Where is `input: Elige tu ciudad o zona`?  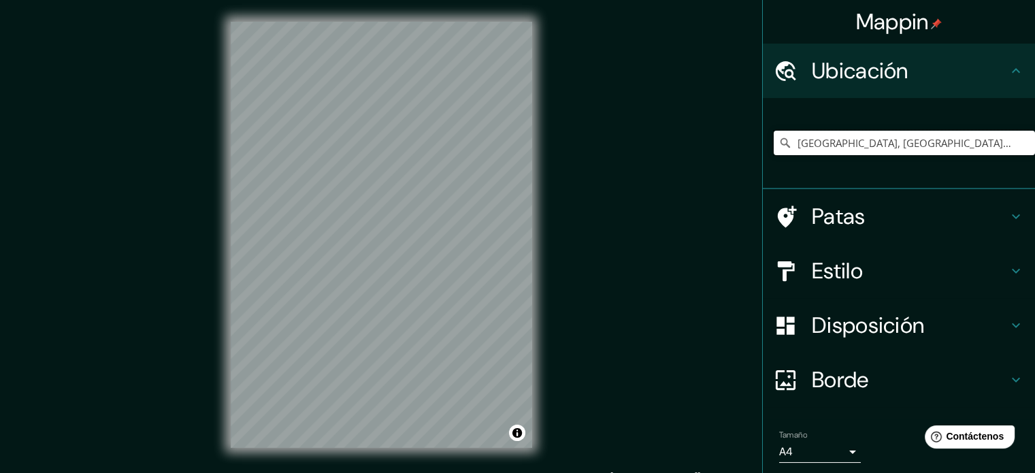
input: Elige tu ciudad o zona is located at coordinates (904, 143).